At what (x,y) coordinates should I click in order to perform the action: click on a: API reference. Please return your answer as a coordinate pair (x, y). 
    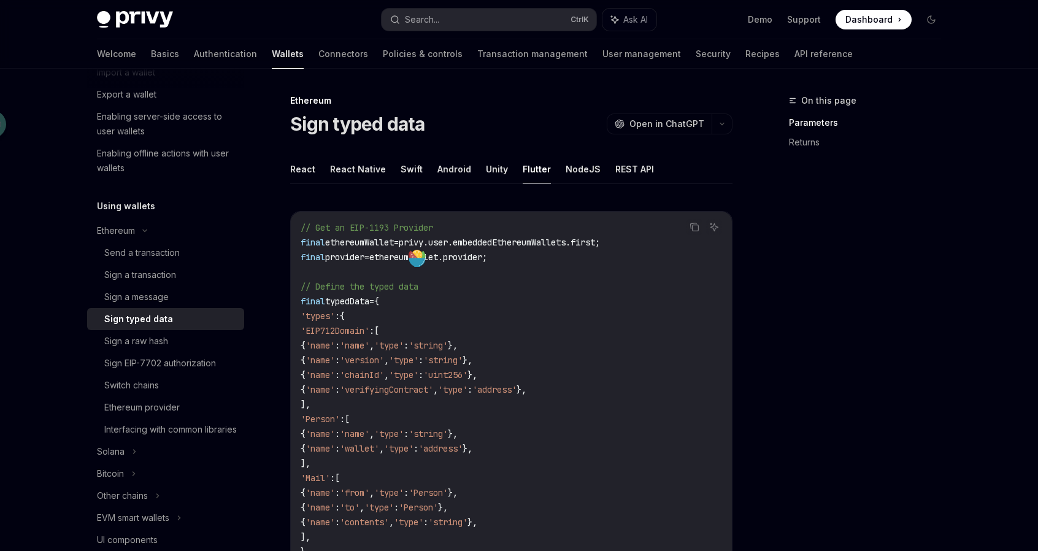
    Looking at the image, I should click on (823, 54).